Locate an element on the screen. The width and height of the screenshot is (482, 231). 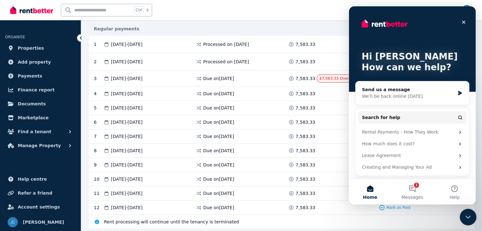
a: Payments is located at coordinates (40, 76).